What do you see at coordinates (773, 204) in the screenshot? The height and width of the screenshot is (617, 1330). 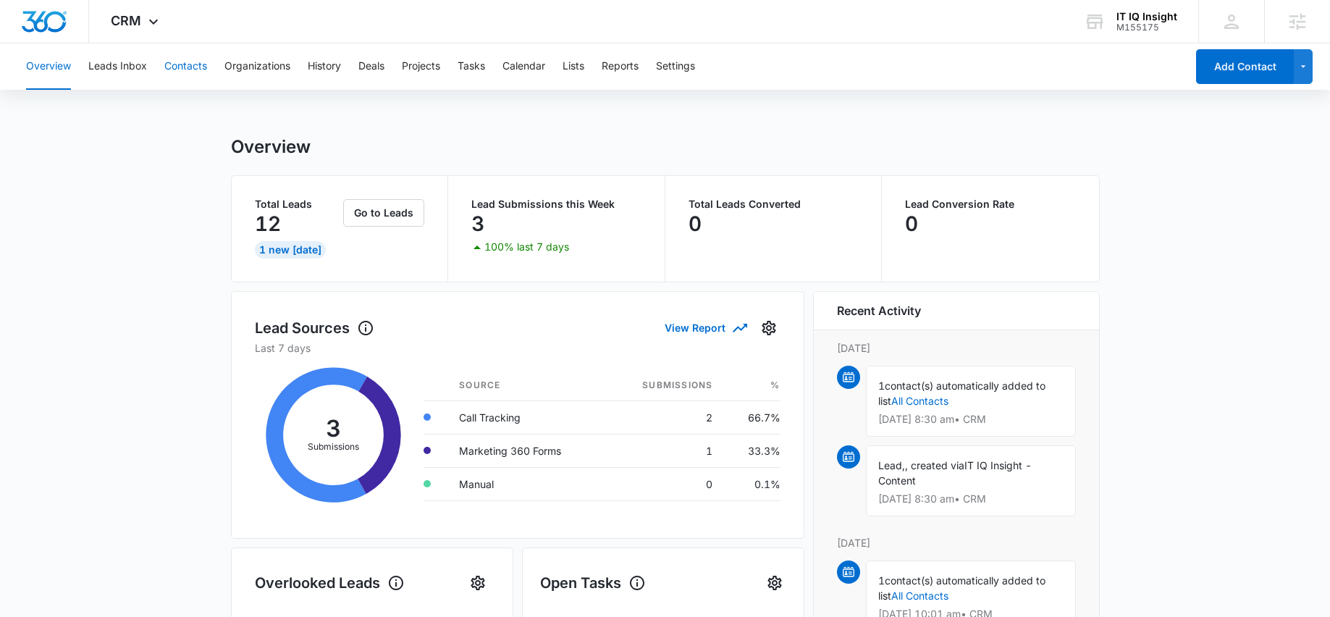 I see `p: Total Leads Converted` at bounding box center [773, 204].